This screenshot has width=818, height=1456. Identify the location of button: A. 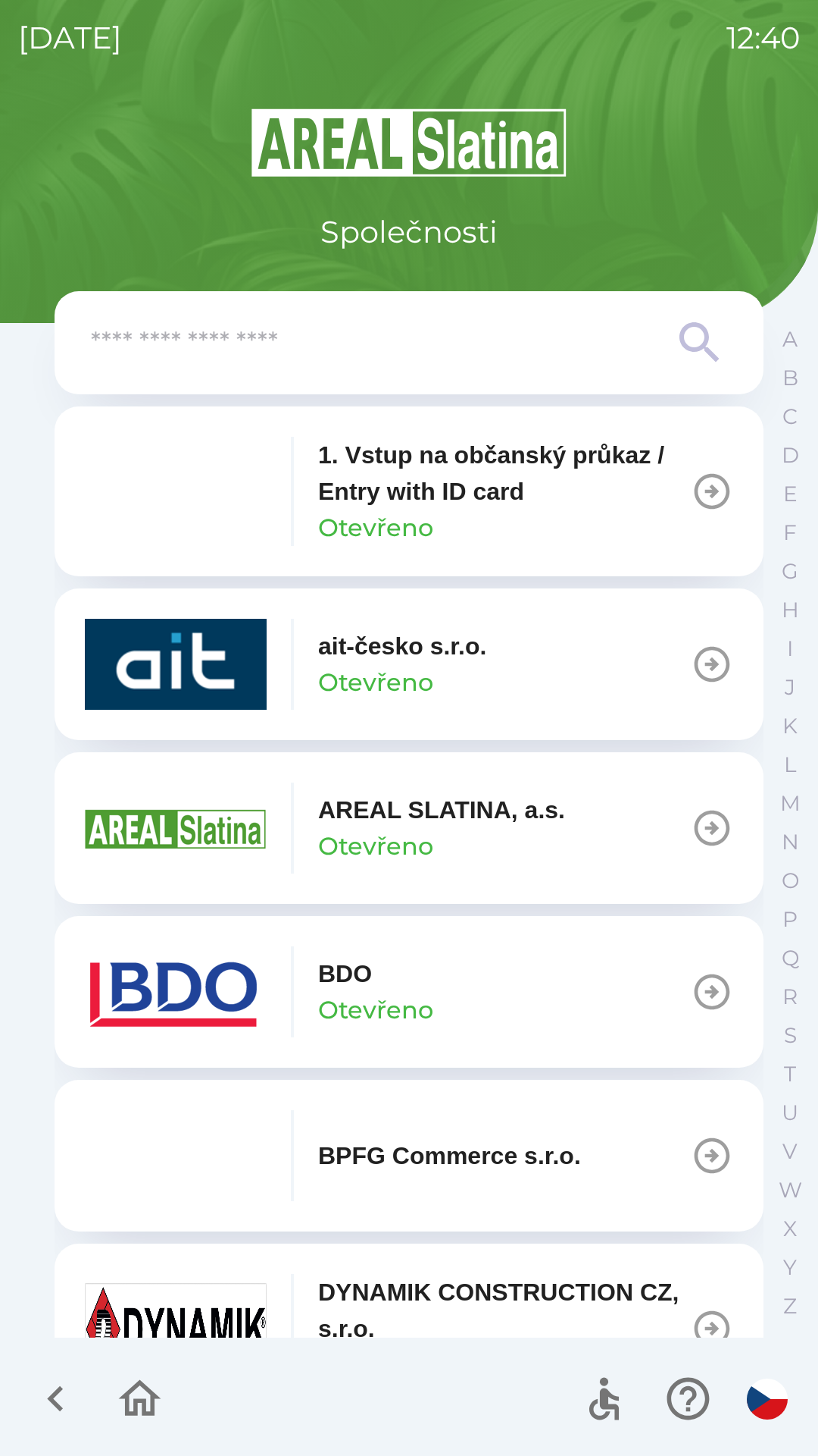
(791, 339).